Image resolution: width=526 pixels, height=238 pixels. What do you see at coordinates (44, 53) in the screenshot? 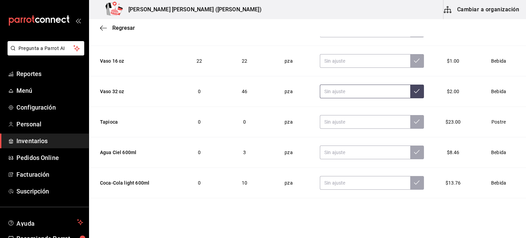
I see `a: Pregunta a Parrot AI` at bounding box center [44, 53].